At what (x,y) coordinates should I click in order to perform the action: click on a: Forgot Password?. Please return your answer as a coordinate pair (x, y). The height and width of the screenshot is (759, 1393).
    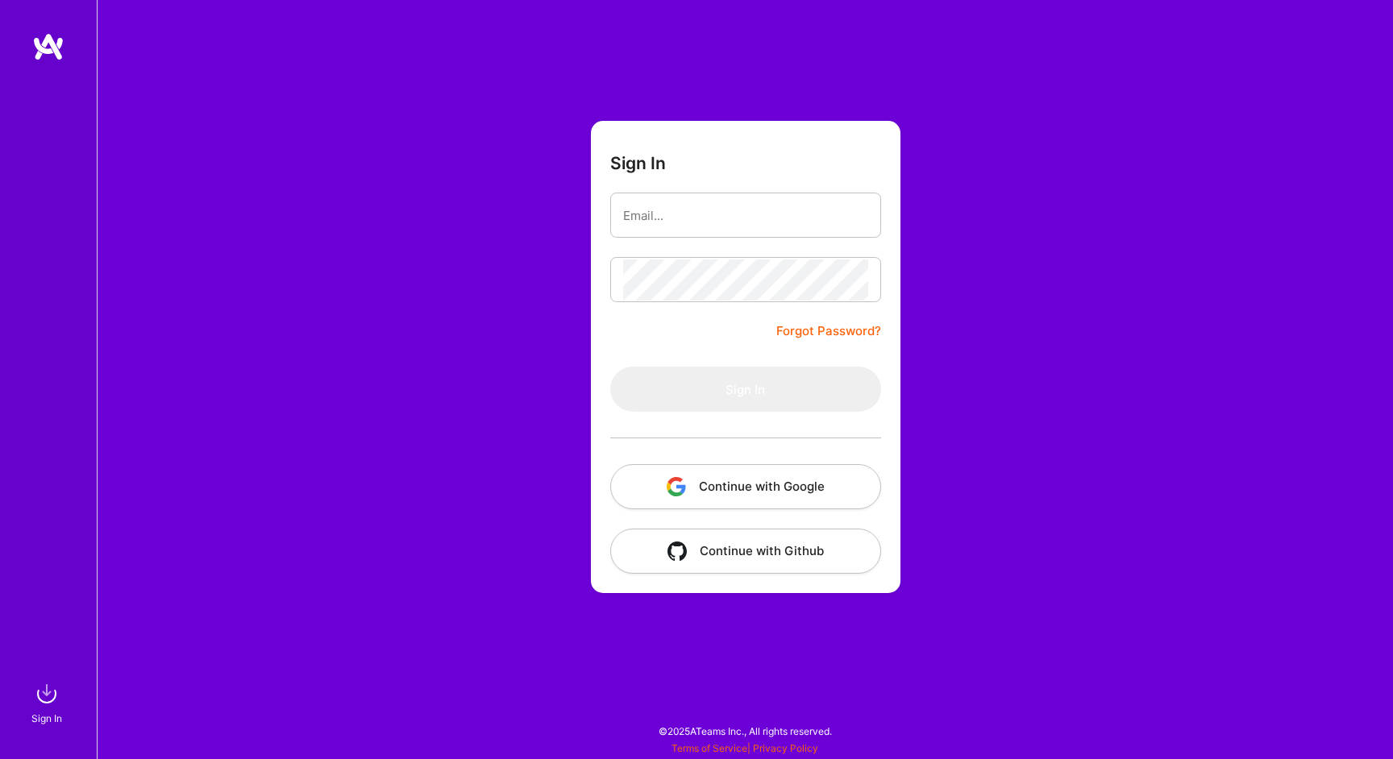
    Looking at the image, I should click on (829, 331).